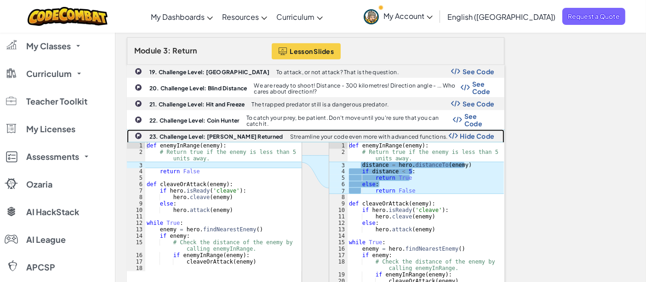 Image resolution: width=646 pixels, height=282 pixels. What do you see at coordinates (306, 51) in the screenshot?
I see `button: Lesson Slides` at bounding box center [306, 51].